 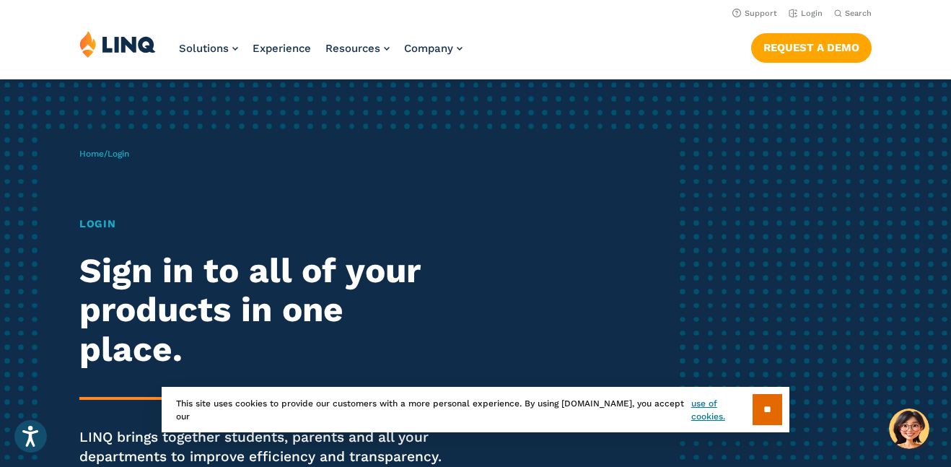 I want to click on span: Search, so click(x=858, y=13).